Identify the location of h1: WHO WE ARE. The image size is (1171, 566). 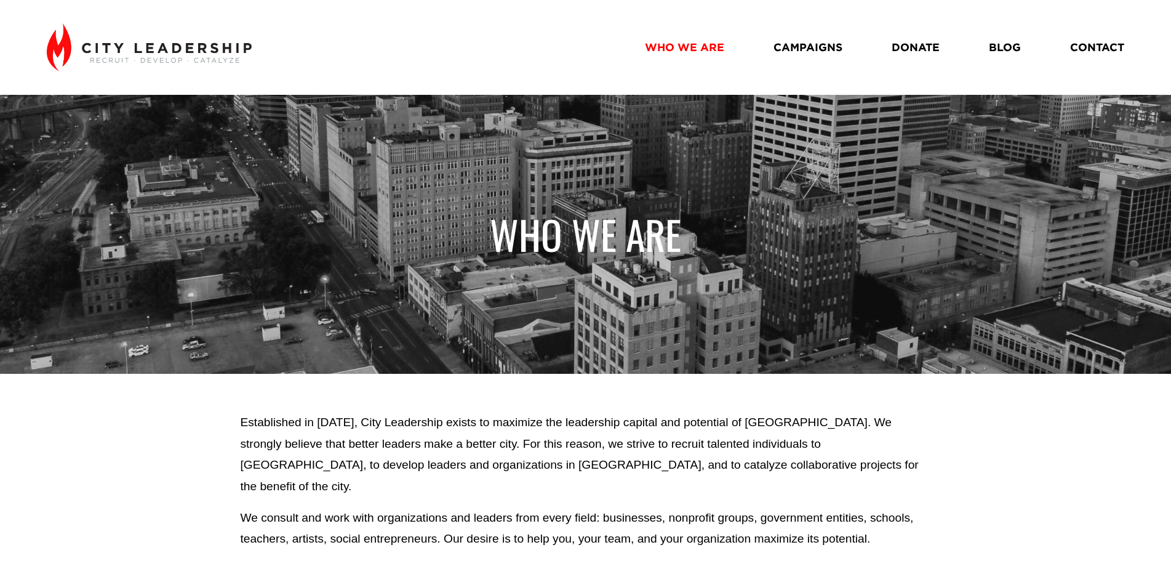
(585, 234).